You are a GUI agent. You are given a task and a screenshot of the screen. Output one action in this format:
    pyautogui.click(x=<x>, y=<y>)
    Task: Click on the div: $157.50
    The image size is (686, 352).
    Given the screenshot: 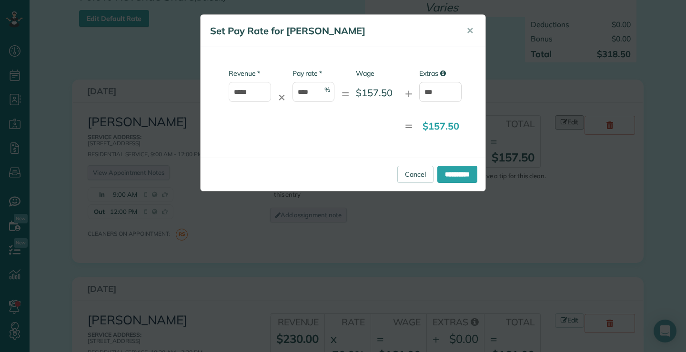 What is the action you would take?
    pyautogui.click(x=377, y=92)
    